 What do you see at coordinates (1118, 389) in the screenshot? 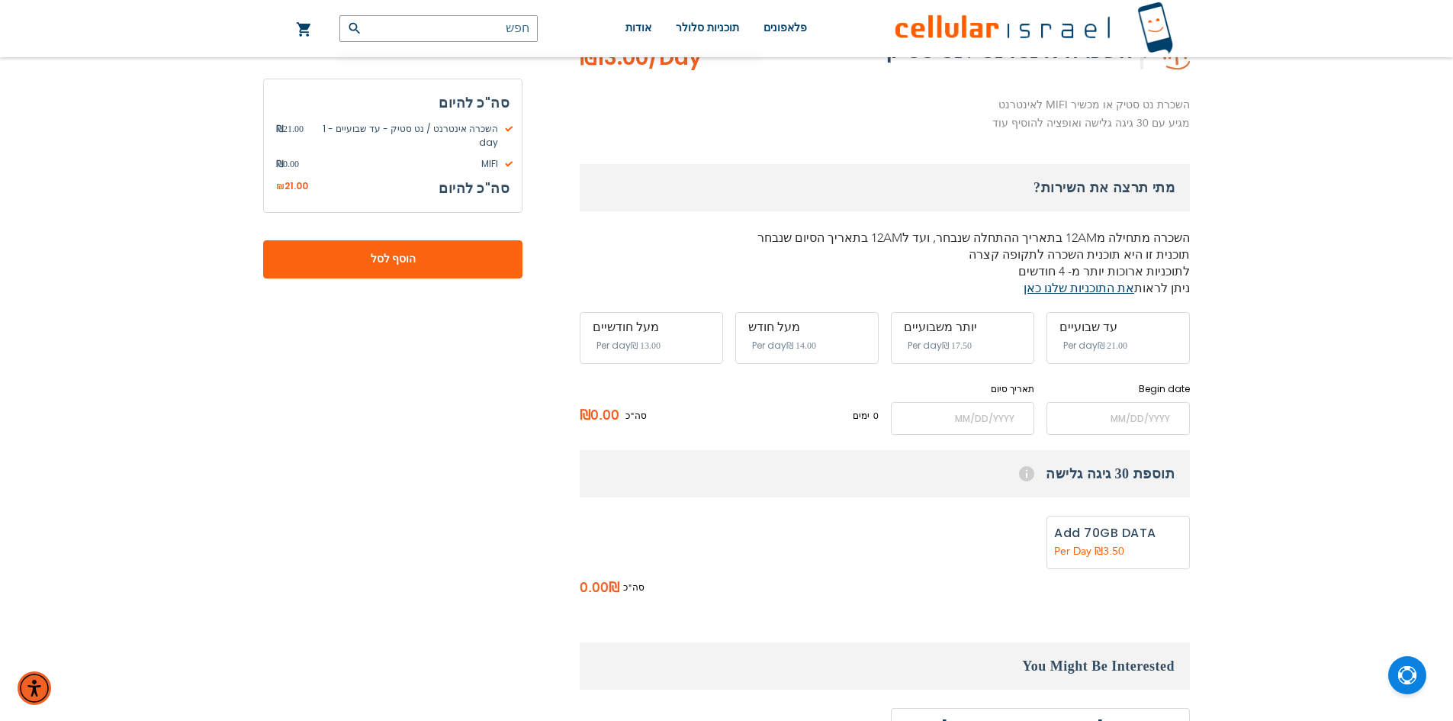
I see `label: Begin date` at bounding box center [1118, 389].